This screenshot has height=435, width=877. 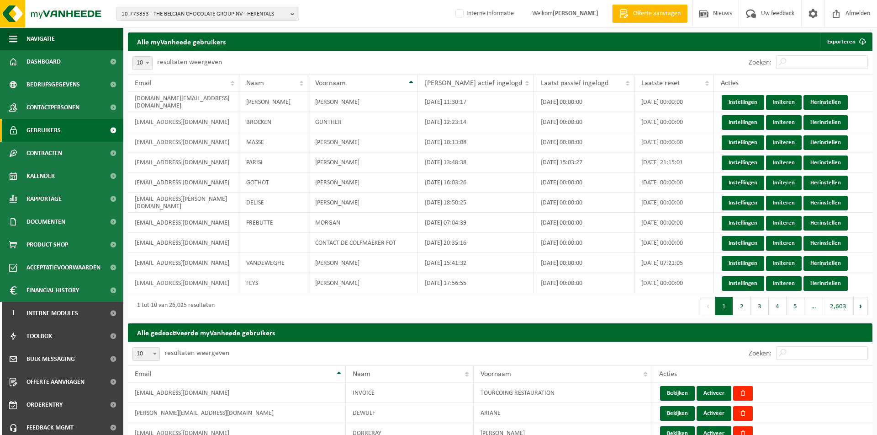 What do you see at coordinates (724, 306) in the screenshot?
I see `button: 1` at bounding box center [724, 306].